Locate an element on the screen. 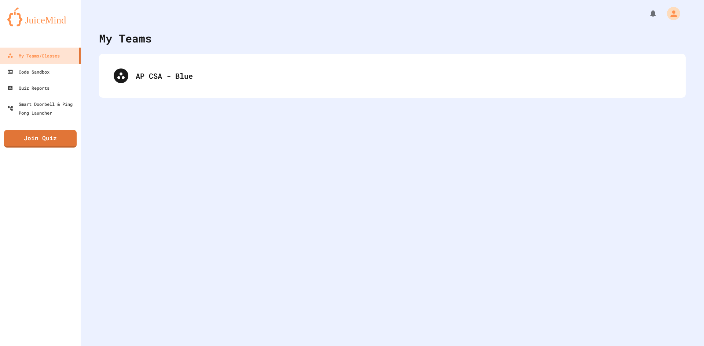  div: Smart Doorbell & Ping Pong Launcher is located at coordinates (43, 109).